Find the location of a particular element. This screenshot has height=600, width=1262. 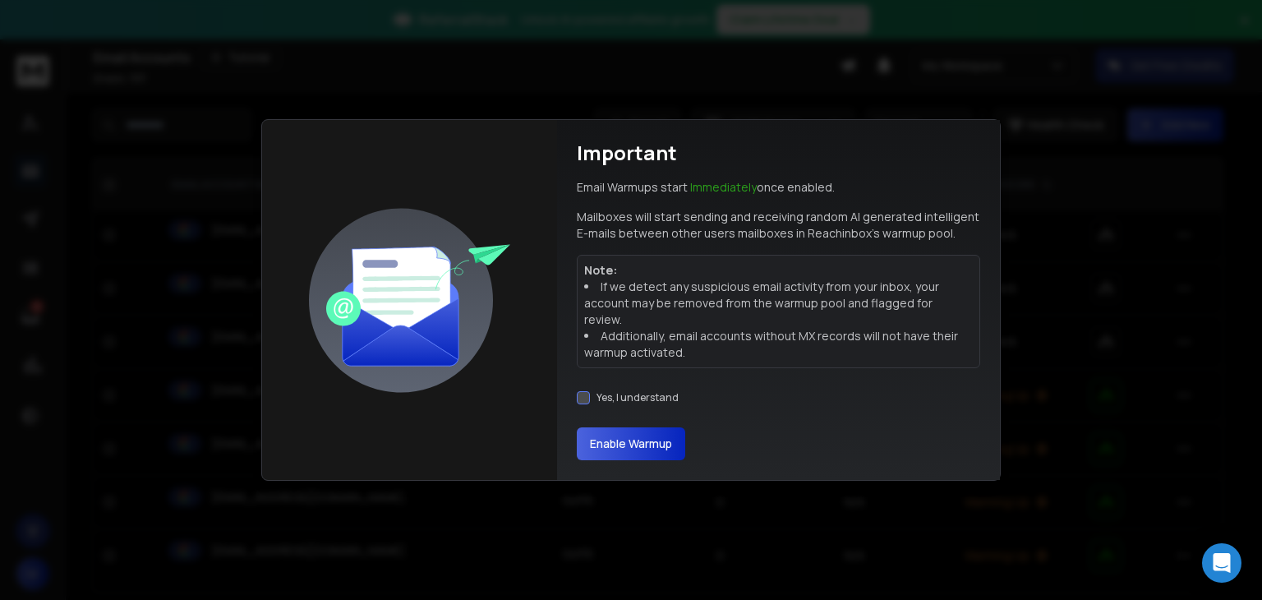

li: Additionally, email accounts without MX records will not have their warmup activated. is located at coordinates (778, 344).